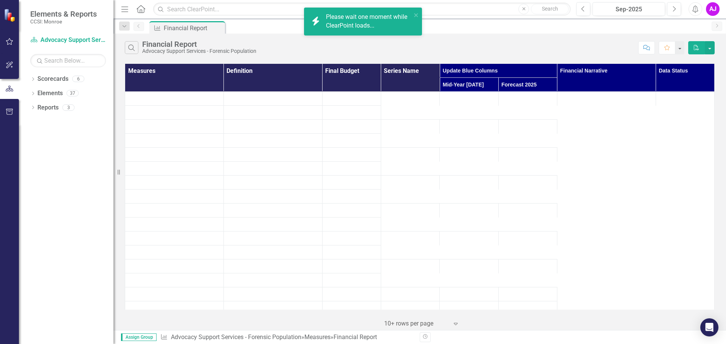 The width and height of the screenshot is (726, 344). I want to click on a: Reports, so click(48, 108).